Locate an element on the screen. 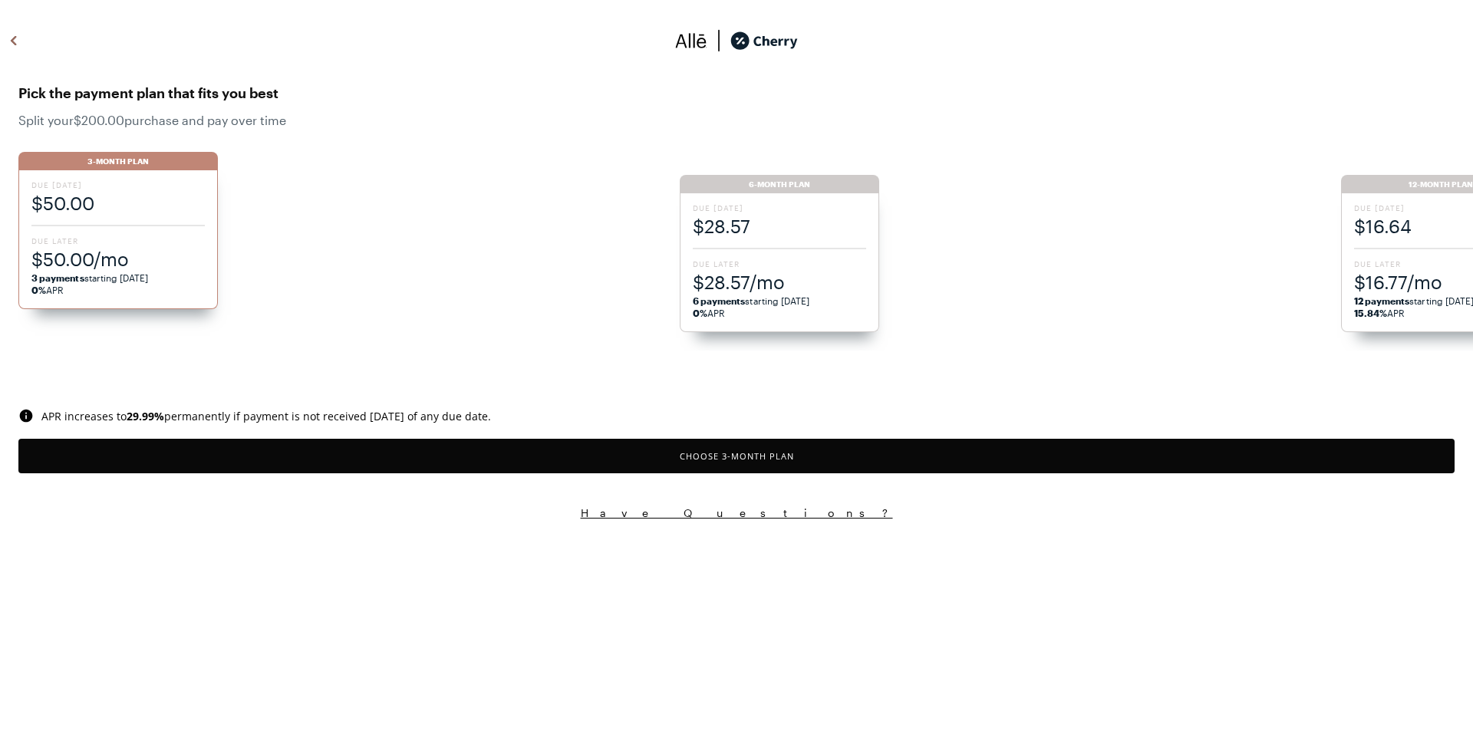 This screenshot has height=731, width=1473. span: $50.00 is located at coordinates (118, 203).